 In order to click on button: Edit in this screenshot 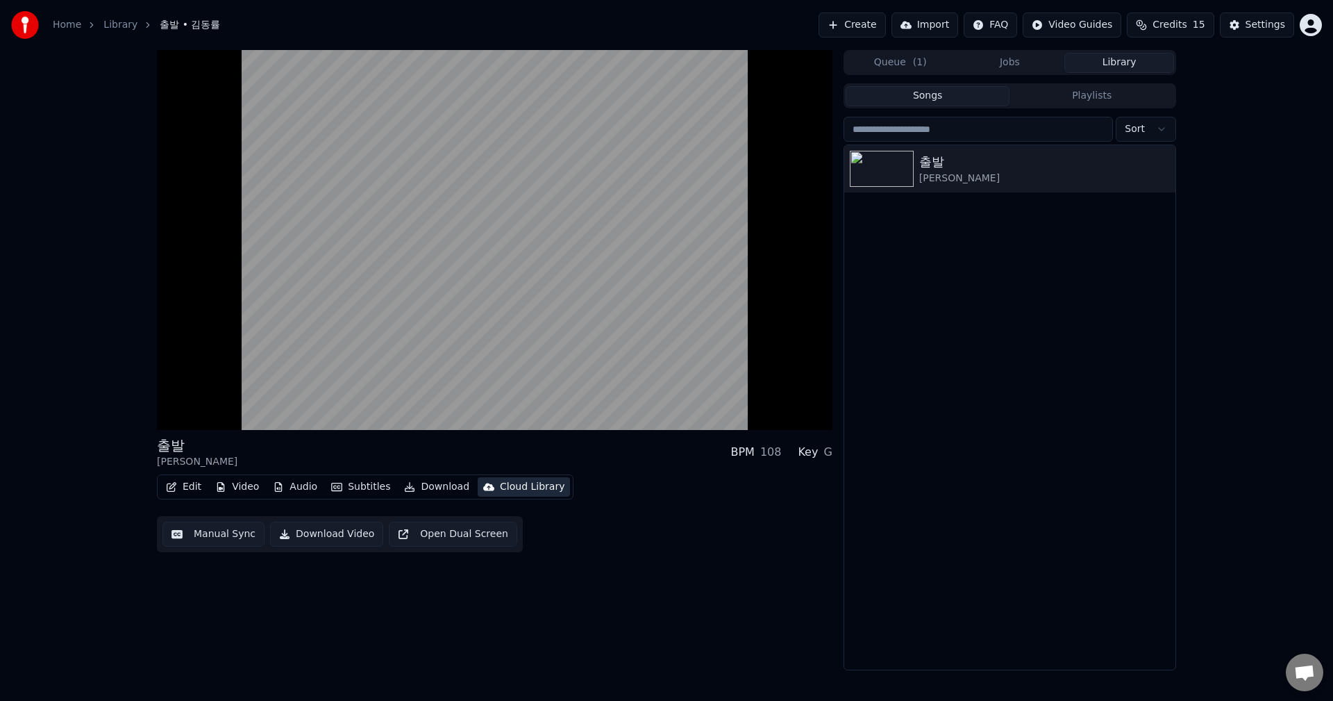, I will do `click(183, 487)`.